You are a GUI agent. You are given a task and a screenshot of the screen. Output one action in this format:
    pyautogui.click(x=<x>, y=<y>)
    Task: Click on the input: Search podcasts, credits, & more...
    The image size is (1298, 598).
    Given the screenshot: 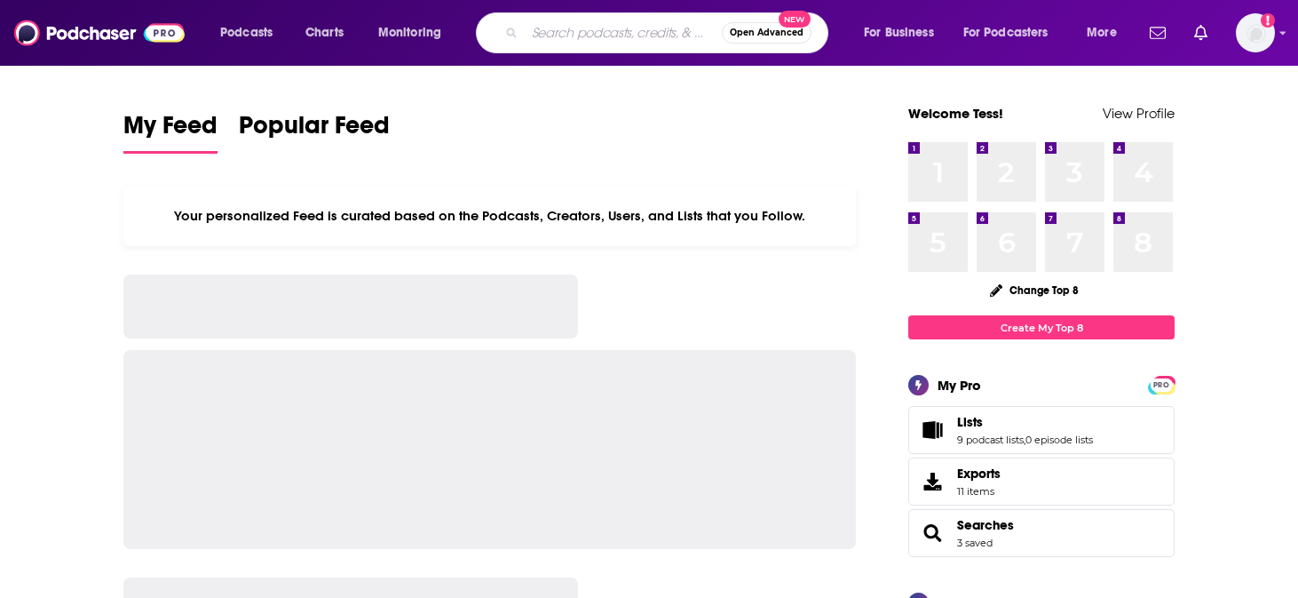 What is the action you would take?
    pyautogui.click(x=623, y=33)
    